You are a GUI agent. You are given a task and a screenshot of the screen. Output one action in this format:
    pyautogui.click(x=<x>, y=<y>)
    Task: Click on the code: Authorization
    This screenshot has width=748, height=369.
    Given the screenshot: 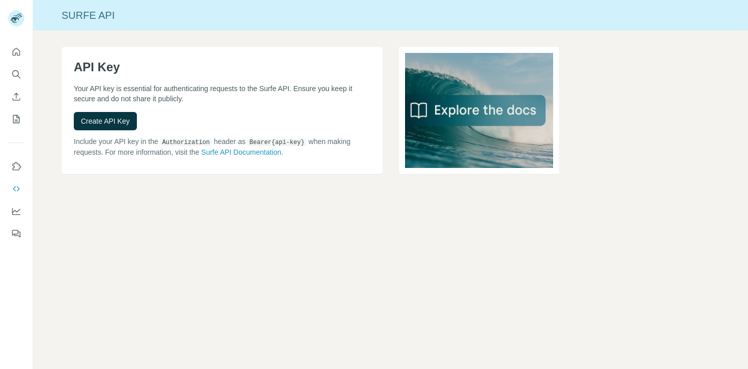 What is the action you would take?
    pyautogui.click(x=186, y=142)
    